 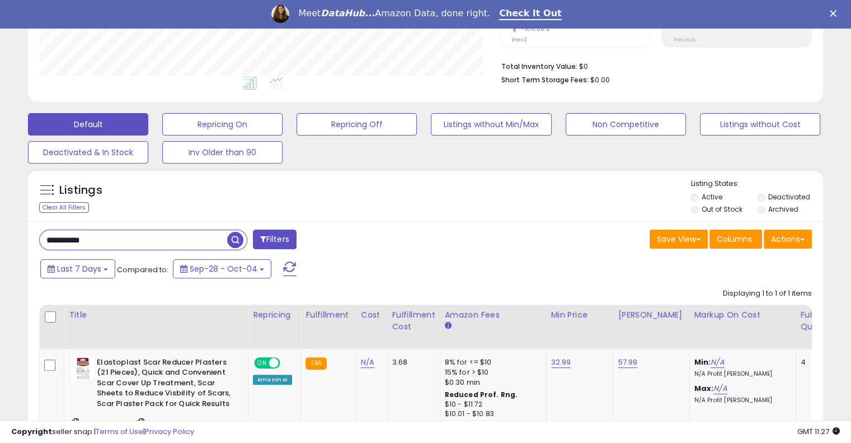 What do you see at coordinates (280, 14) in the screenshot?
I see `img: Profile image for Georgie` at bounding box center [280, 14].